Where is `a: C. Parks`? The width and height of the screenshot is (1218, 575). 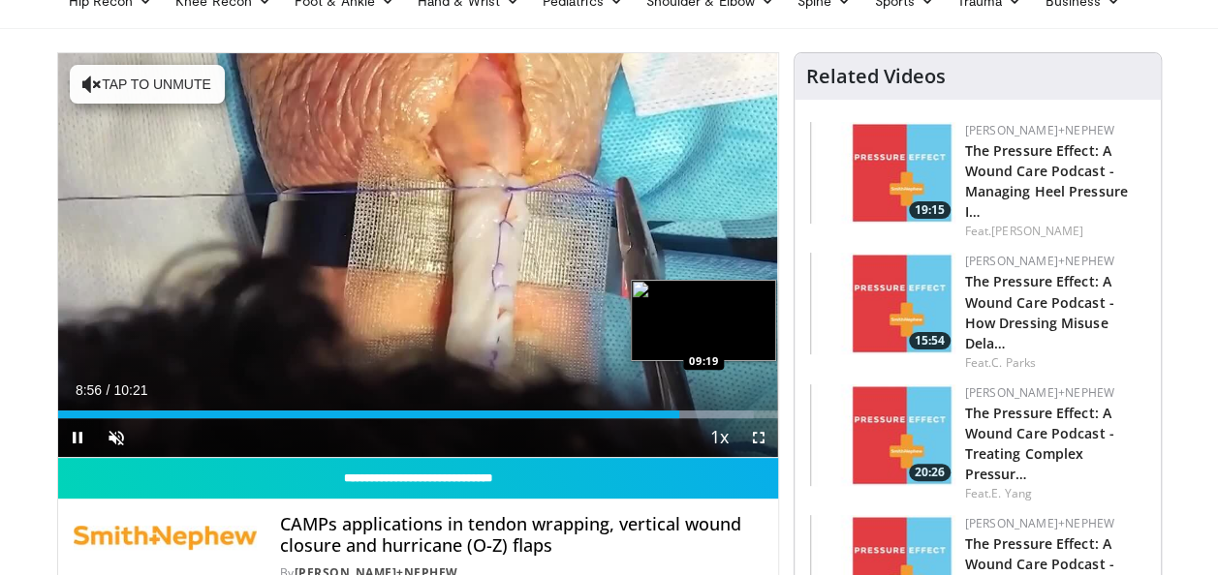
a: C. Parks is located at coordinates (1013, 362).